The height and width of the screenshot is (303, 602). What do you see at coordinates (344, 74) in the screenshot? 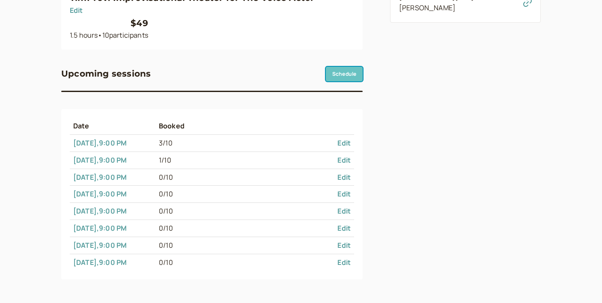
I see `a: Schedule` at bounding box center [344, 74].